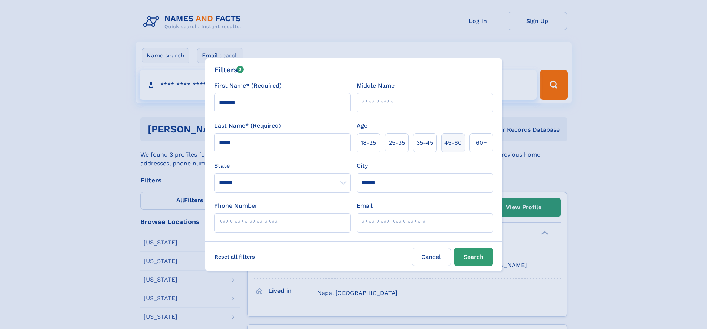 Image resolution: width=707 pixels, height=329 pixels. Describe the element at coordinates (474, 257) in the screenshot. I see `button: Search` at that location.